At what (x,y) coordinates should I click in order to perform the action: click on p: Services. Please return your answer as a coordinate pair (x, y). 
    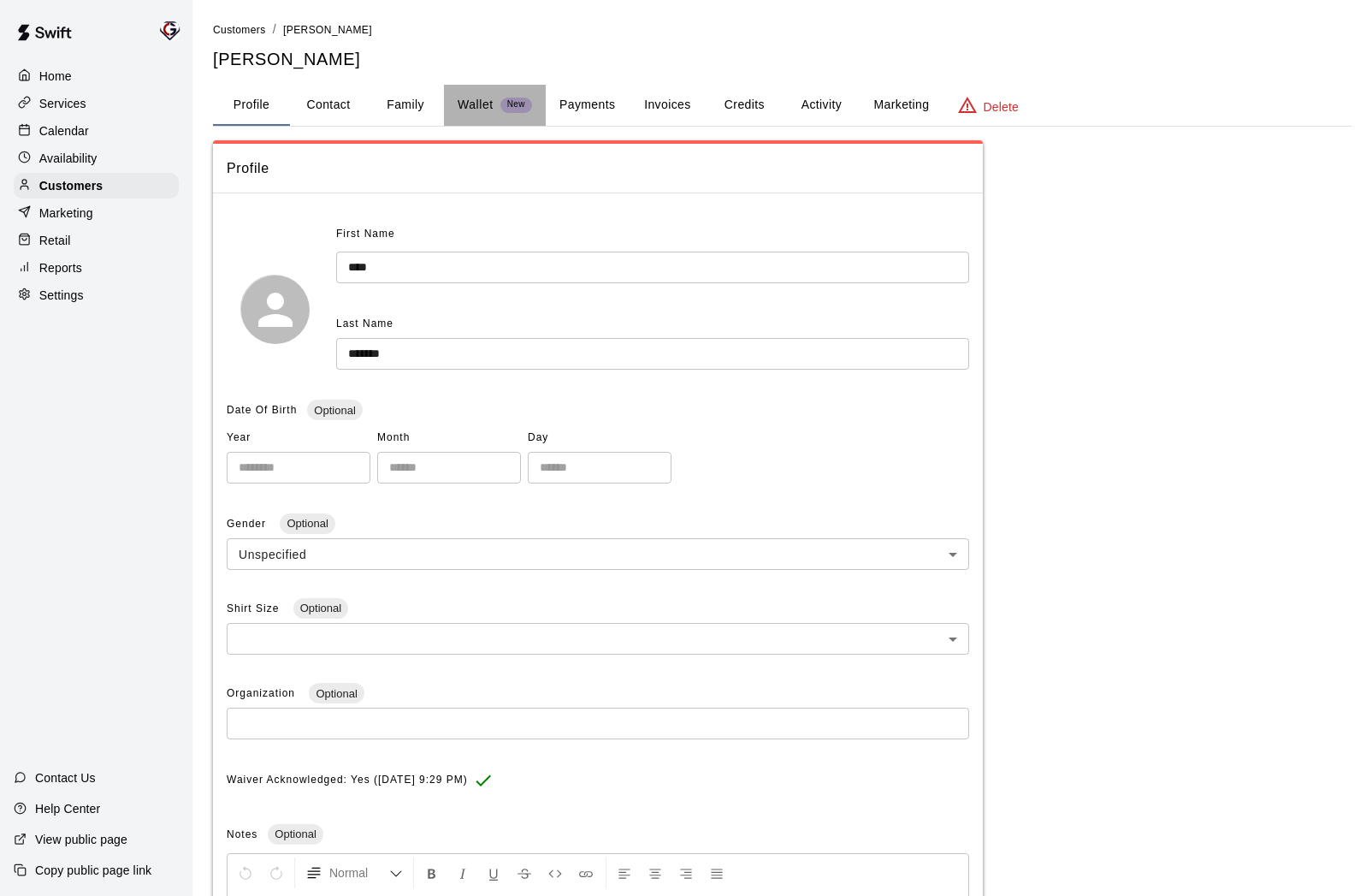
    Looking at the image, I should click on (63, 104).